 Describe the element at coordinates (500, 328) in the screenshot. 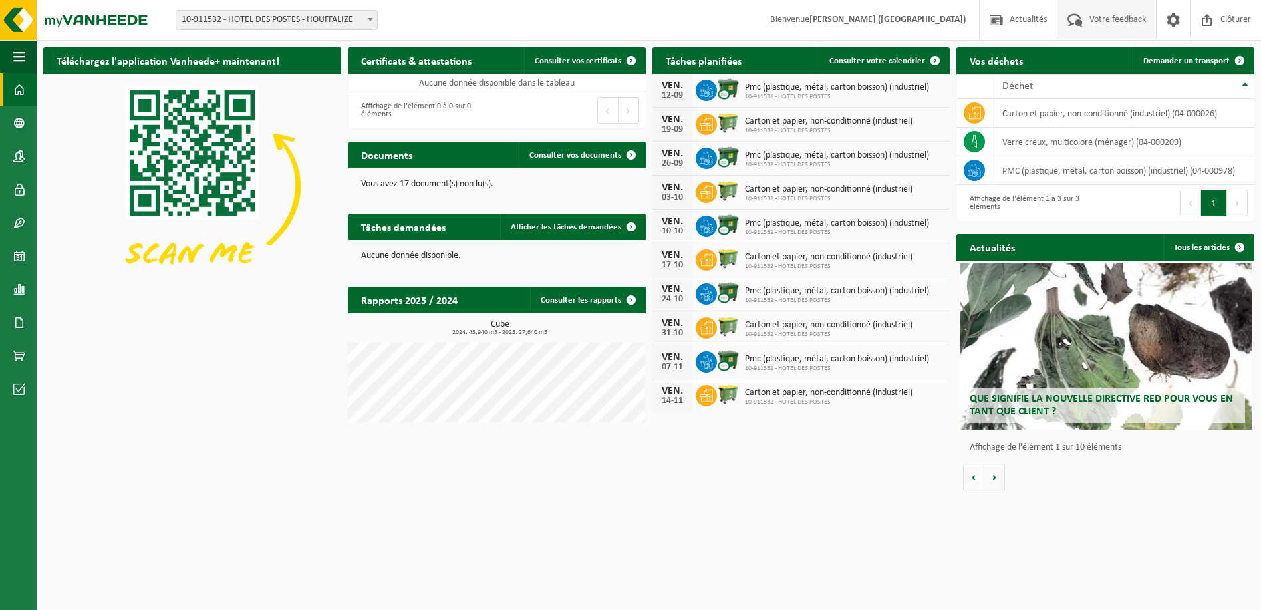

I see `h3: Cube` at that location.